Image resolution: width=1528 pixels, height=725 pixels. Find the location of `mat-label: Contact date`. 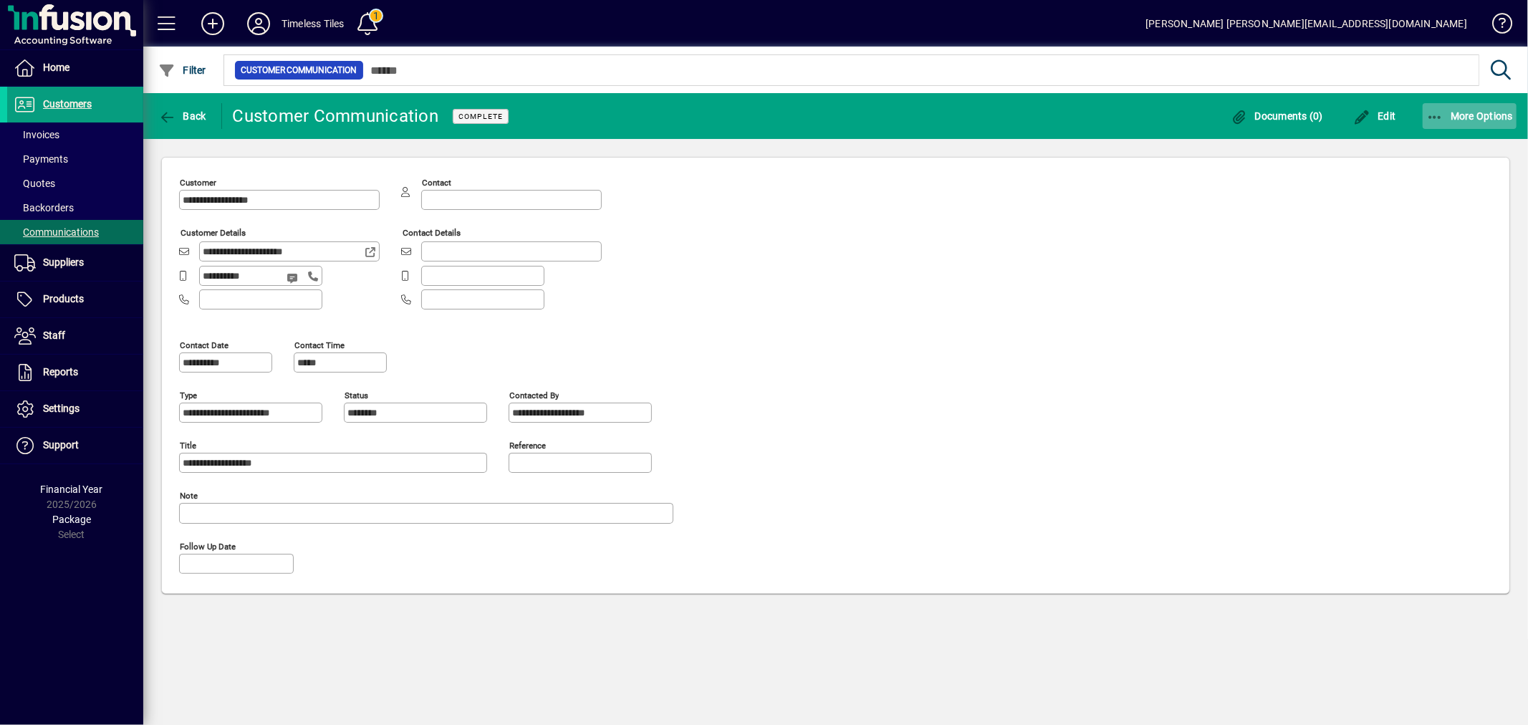

mat-label: Contact date is located at coordinates (204, 345).